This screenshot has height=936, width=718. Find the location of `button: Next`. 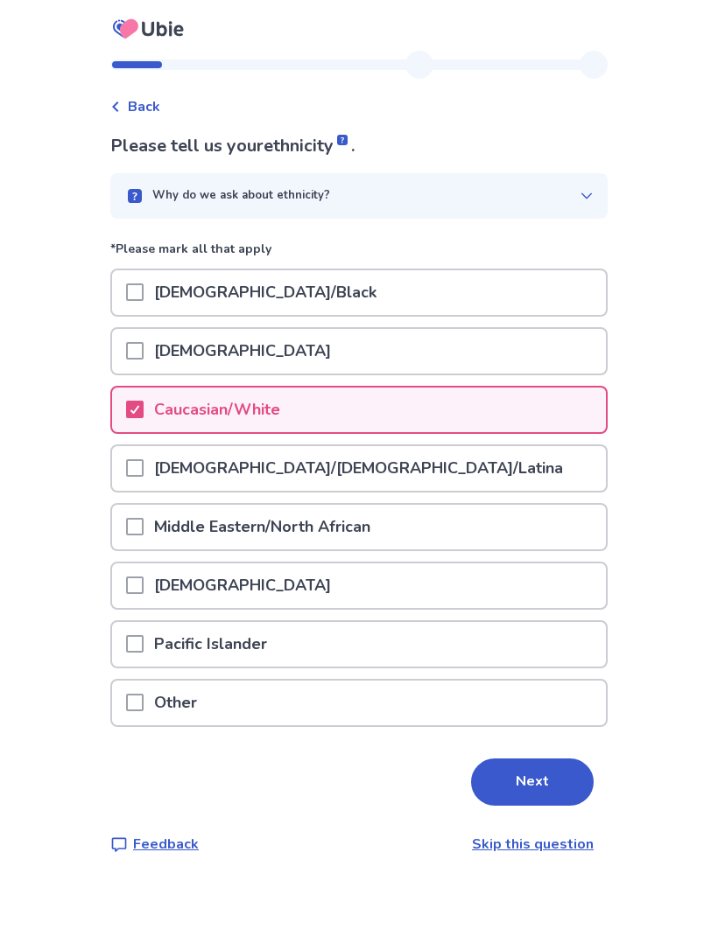

button: Next is located at coordinates (532, 782).